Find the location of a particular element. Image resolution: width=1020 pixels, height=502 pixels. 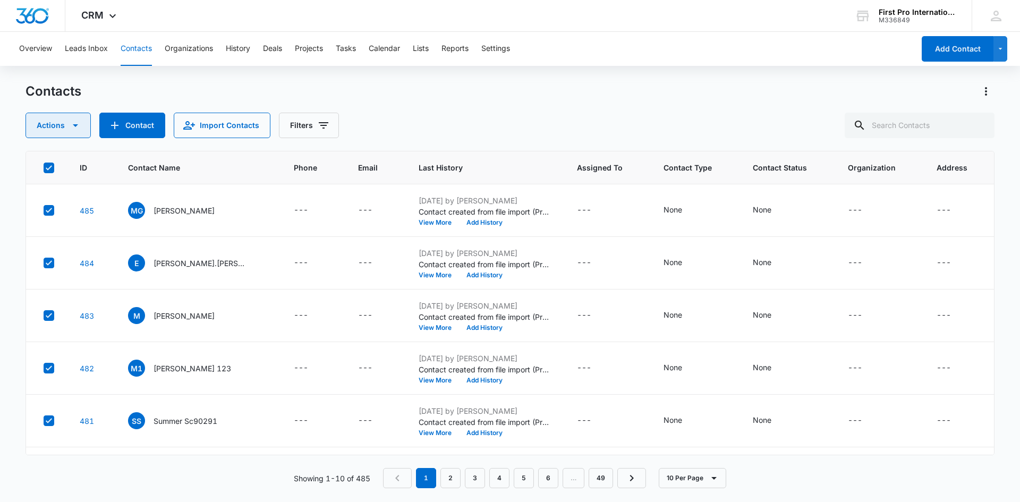

a: Navigate to contact details page for Summer Sc90291 is located at coordinates (87, 421).